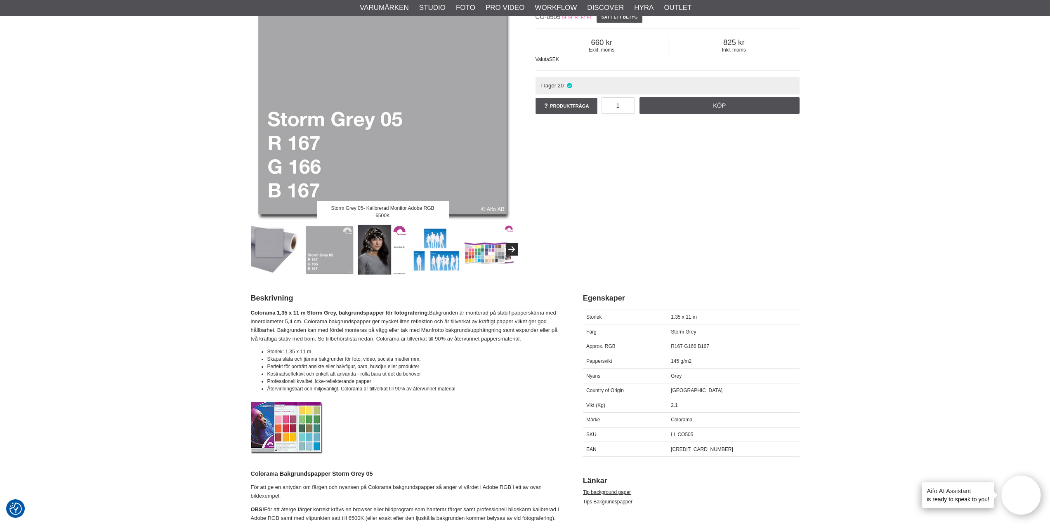 Image resolution: width=1050 pixels, height=524 pixels. Describe the element at coordinates (605, 391) in the screenshot. I see `span: Country of Origin` at that location.